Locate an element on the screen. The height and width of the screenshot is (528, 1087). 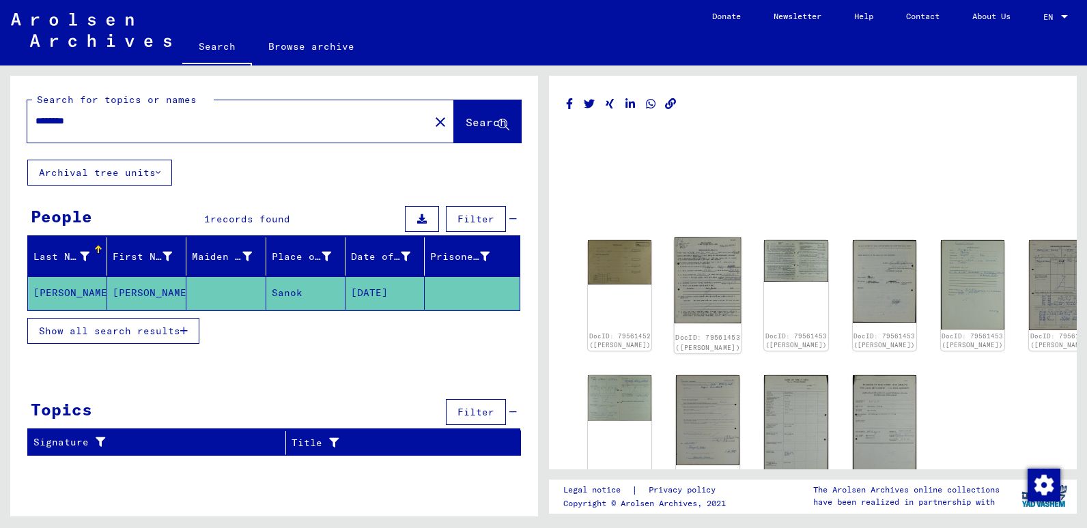
mat-header-cell: Maiden Name is located at coordinates (226, 257).